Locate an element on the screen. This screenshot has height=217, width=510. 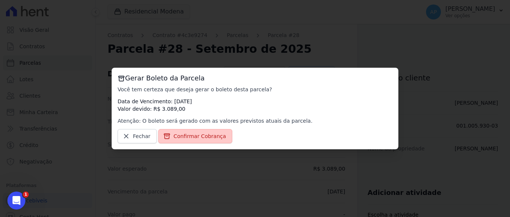
p: Atenção: O boleto será gerado com as valores previstos atuais da parcela. is located at coordinates (255, 121).